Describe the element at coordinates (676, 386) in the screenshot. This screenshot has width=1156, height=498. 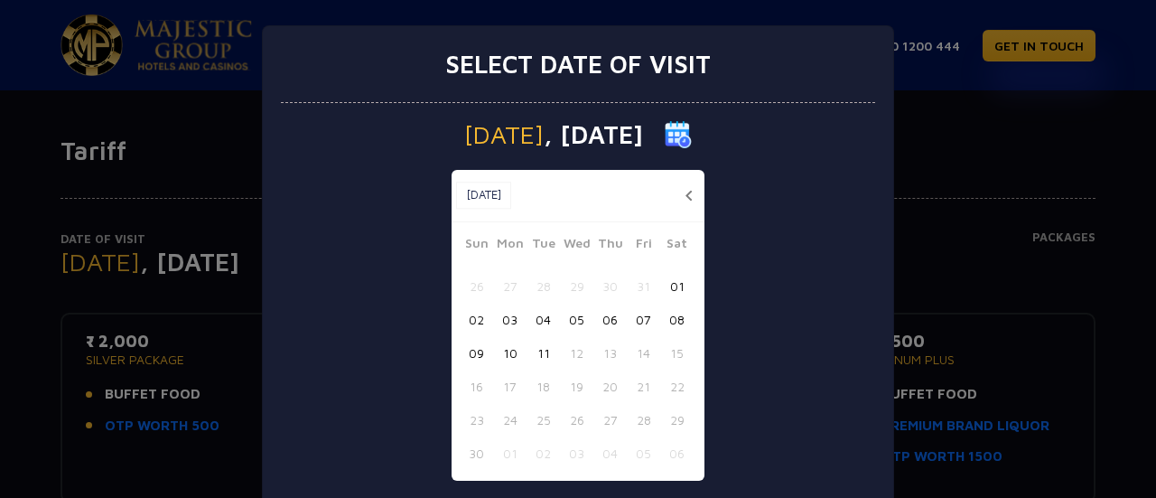
I see `button: 22` at that location.